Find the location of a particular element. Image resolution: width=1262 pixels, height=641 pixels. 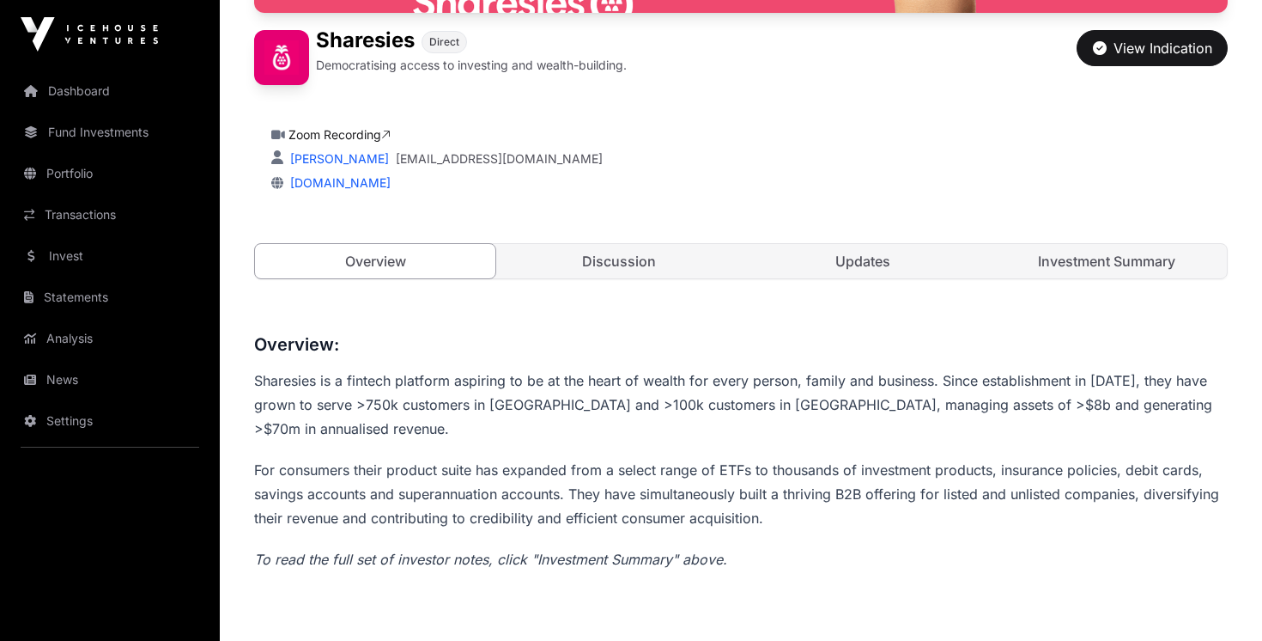

div: Chat Widget is located at coordinates (1219, 599).